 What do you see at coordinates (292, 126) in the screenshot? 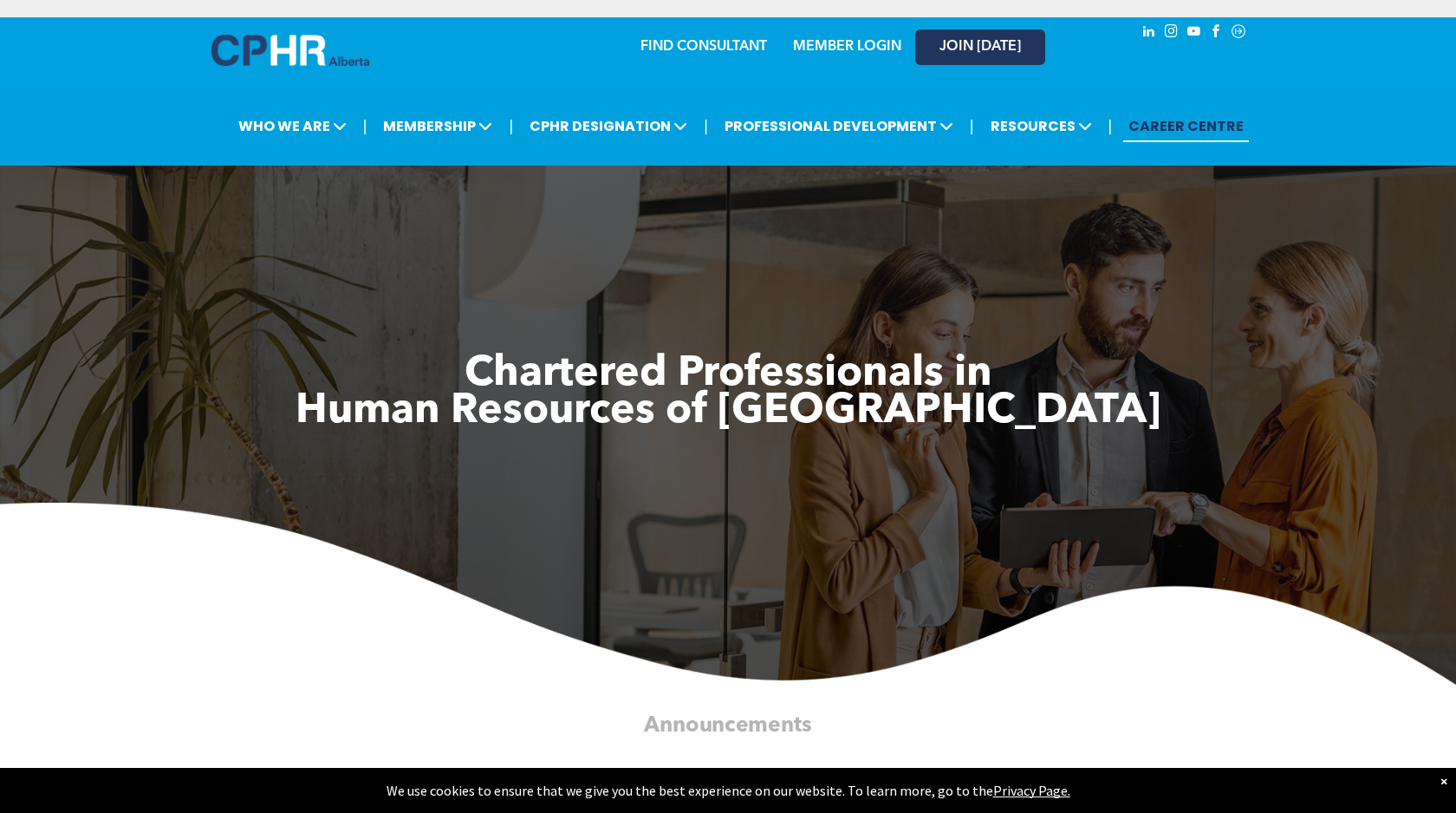
I see `span: WHO WE ARE` at bounding box center [292, 126].